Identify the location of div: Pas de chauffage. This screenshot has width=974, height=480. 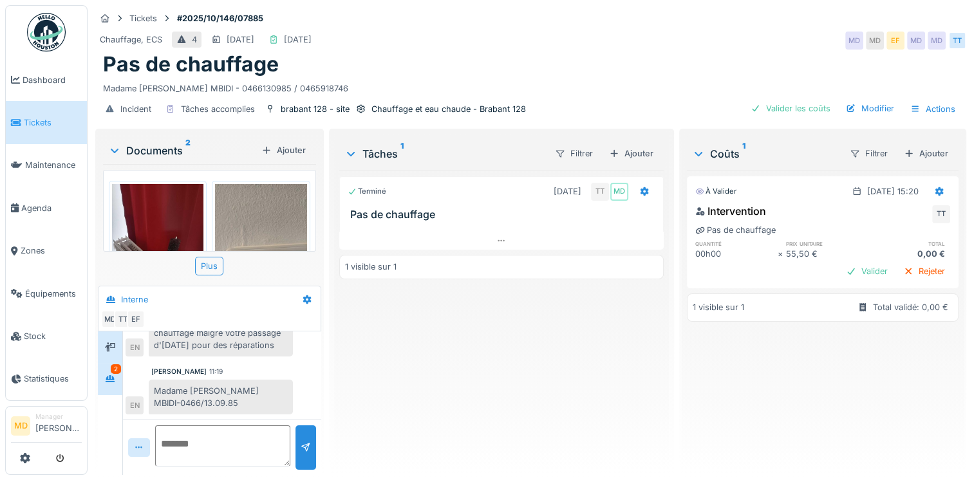
(735, 230).